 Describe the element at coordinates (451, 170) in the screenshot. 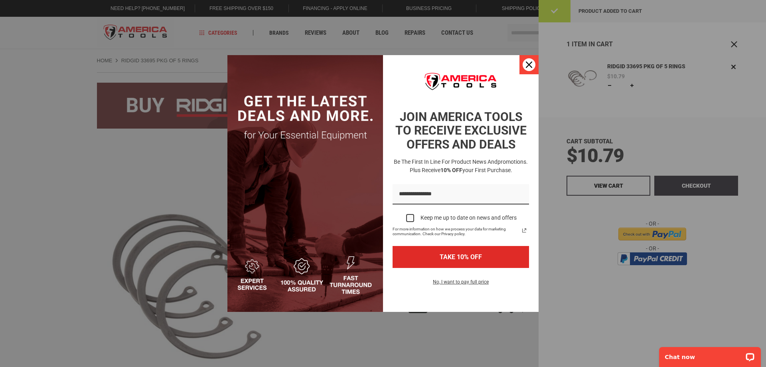

I see `strong: 10% OFF` at that location.